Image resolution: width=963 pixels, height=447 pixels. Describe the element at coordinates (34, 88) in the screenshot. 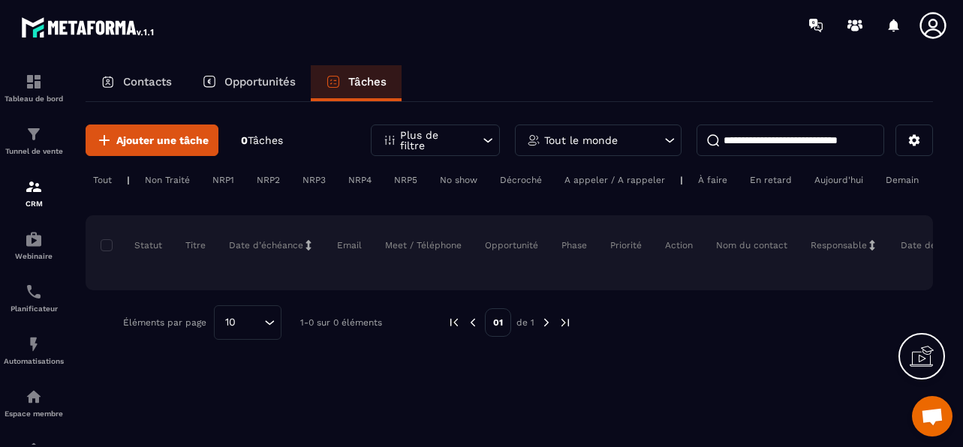

I see `a: formationformationTableau de bord` at that location.